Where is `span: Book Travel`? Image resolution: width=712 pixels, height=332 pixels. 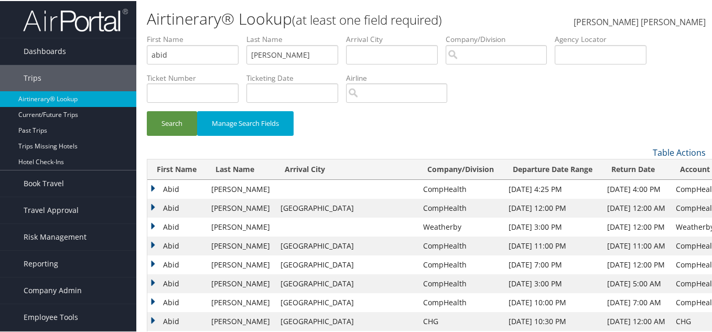
span: Book Travel is located at coordinates (44, 183).